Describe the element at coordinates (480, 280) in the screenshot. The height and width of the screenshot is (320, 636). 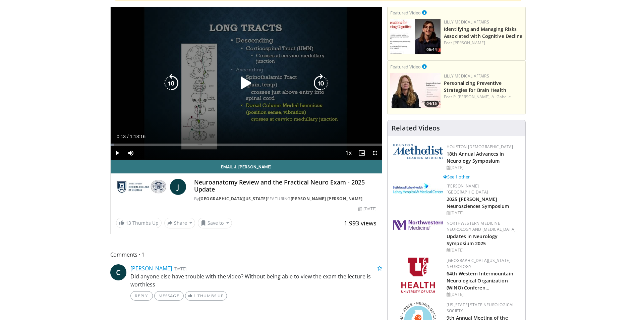
I see `a: 64th Western Intermountain Neurological Organization (WINO) Conferen…` at that location.